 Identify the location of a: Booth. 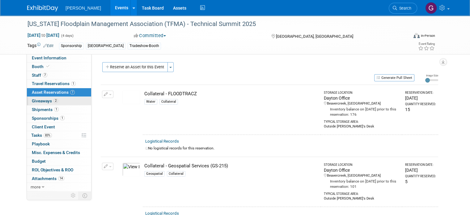
(59, 66).